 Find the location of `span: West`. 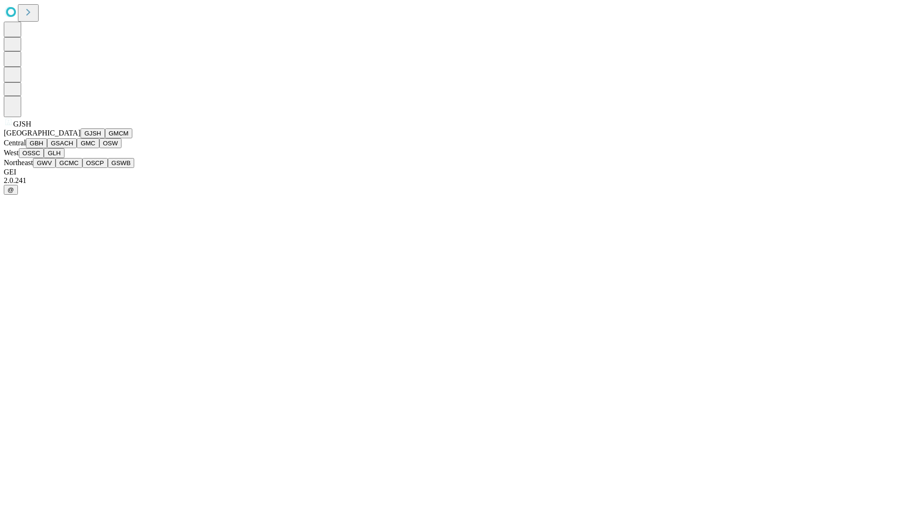

span: West is located at coordinates (11, 153).